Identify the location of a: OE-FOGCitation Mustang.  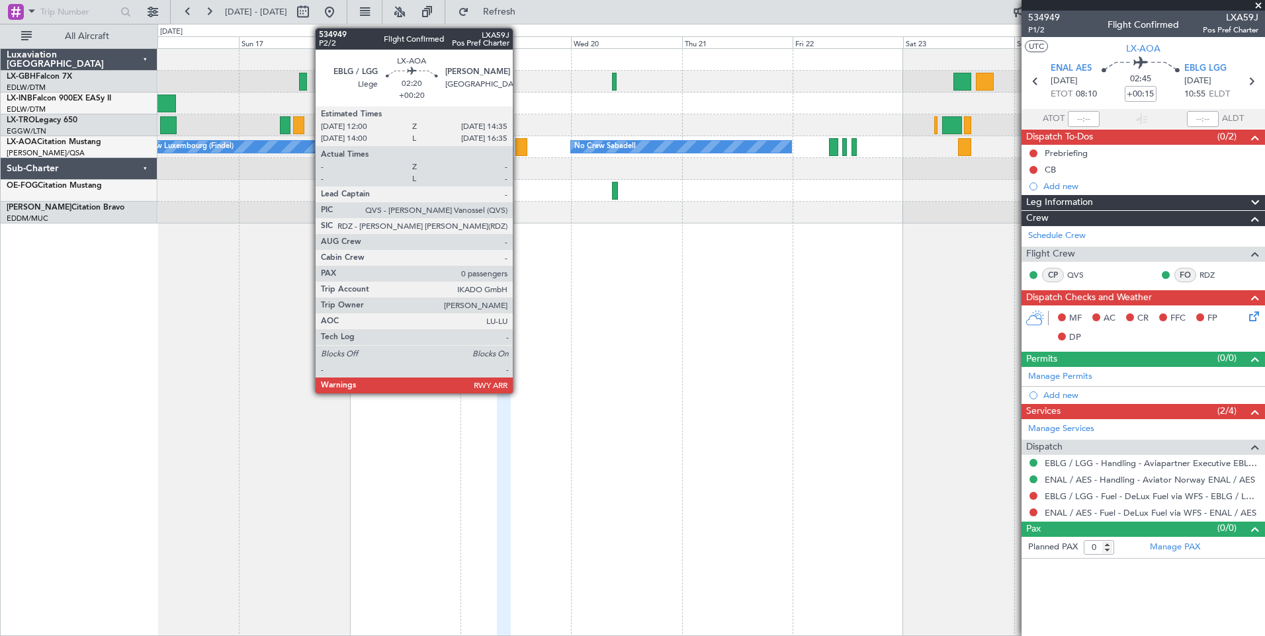
(54, 186).